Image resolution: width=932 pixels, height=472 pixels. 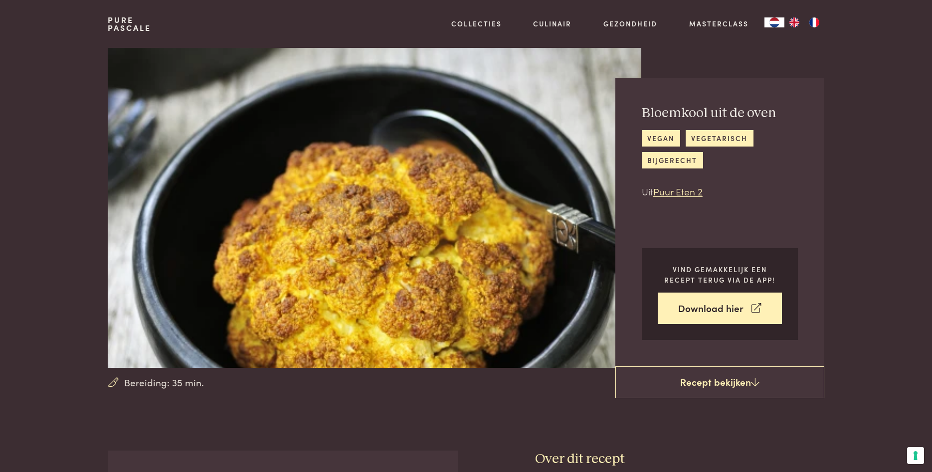 What do you see at coordinates (673, 160) in the screenshot?
I see `a: bijgerecht` at bounding box center [673, 160].